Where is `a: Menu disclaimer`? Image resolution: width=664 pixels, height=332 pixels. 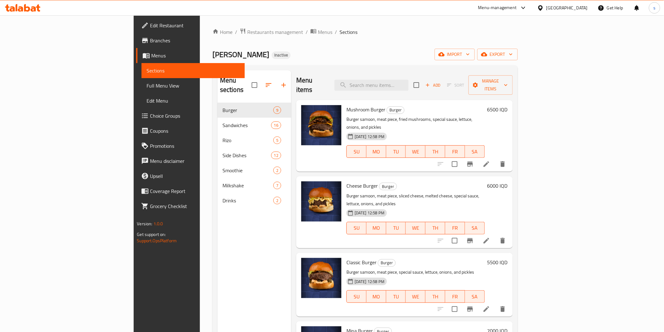 a: Menu disclaimer is located at coordinates (190, 161).